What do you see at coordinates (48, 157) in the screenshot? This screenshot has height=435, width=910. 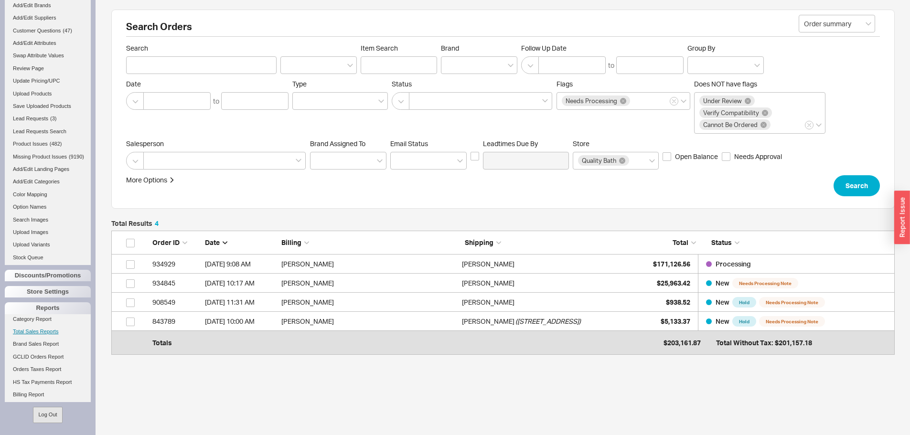 I see `a: Missing Product Issues(9190)` at bounding box center [48, 157].